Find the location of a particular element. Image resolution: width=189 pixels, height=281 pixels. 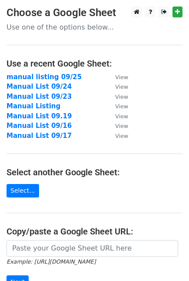

h4: Copy/paste a Google Sheet URL: is located at coordinates (94, 232).